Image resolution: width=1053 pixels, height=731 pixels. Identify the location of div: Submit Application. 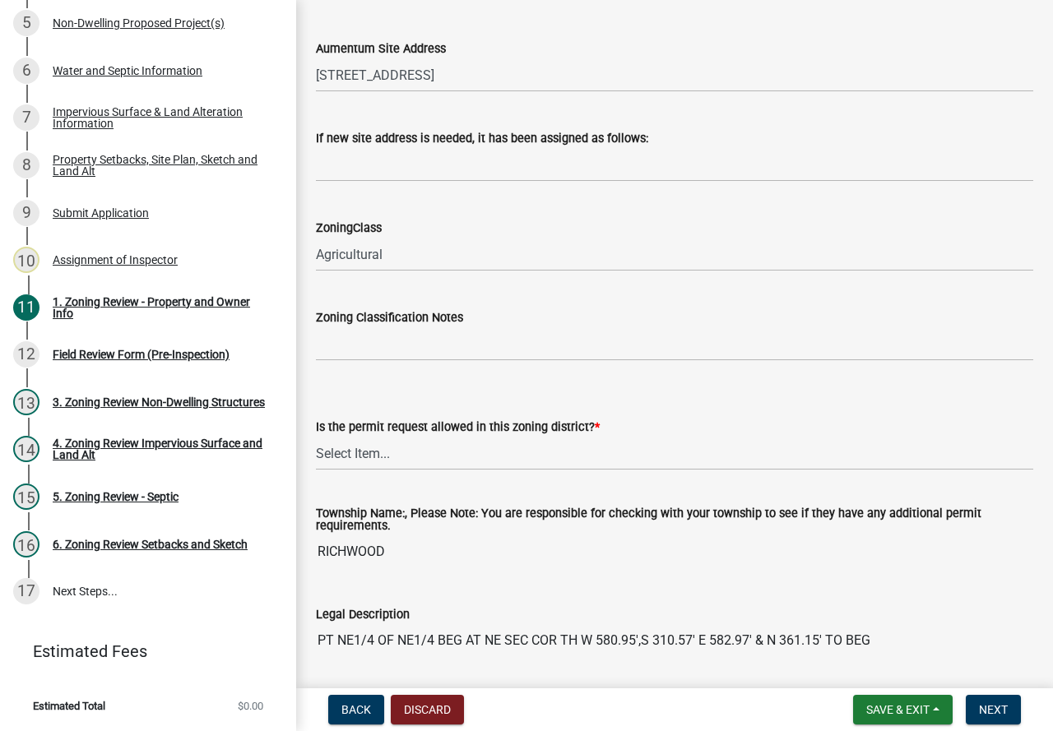
(100, 213).